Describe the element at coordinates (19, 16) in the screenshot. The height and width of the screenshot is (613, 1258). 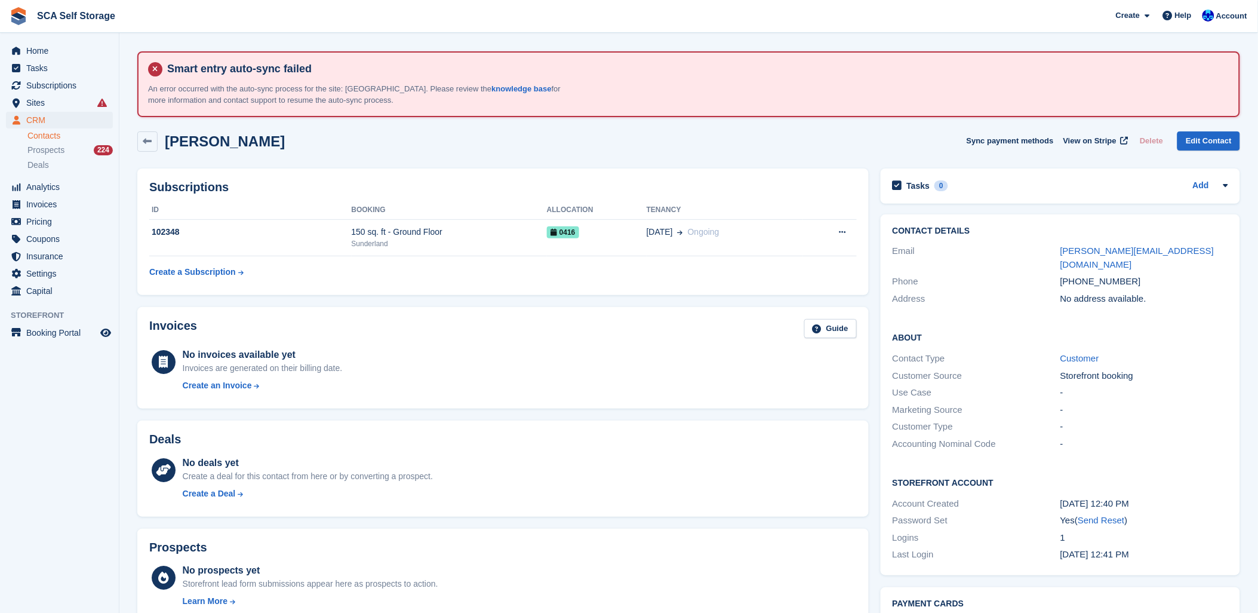
I see `img: stora-icon-8386f47178a22dfd0bd8f6a31ec36ba5ce8667c1dd55bd0f319d3a0aa187defe.svg` at that location.